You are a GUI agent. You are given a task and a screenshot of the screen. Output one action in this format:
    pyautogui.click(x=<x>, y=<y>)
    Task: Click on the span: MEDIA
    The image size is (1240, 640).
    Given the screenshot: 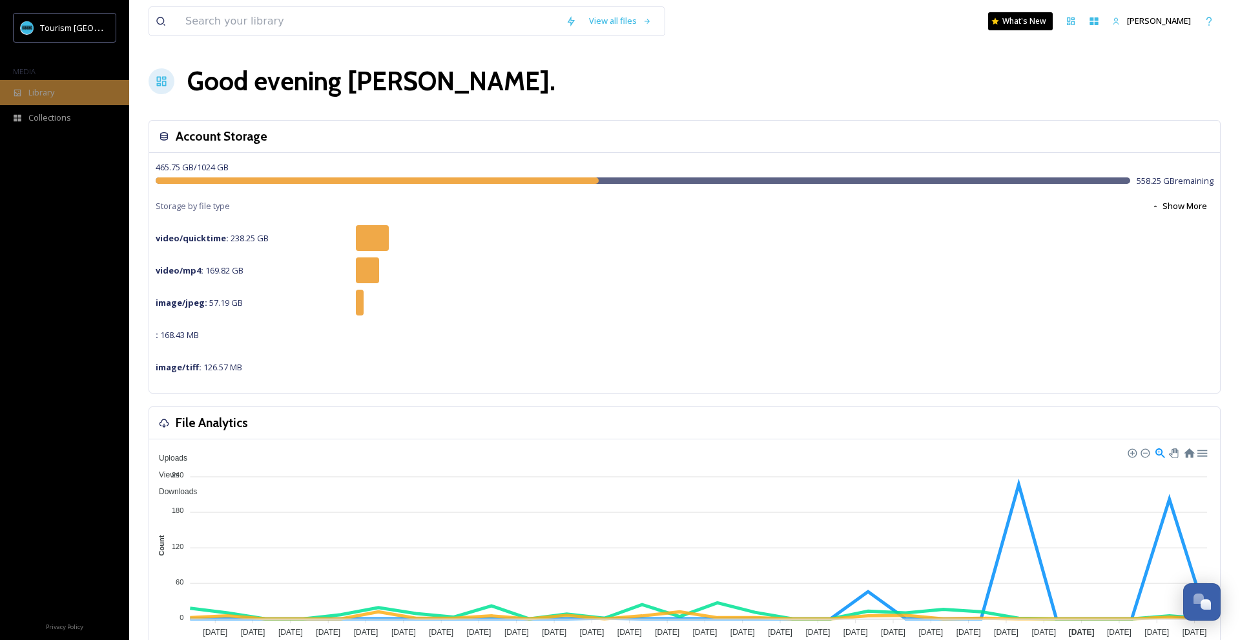 What is the action you would take?
    pyautogui.click(x=24, y=71)
    